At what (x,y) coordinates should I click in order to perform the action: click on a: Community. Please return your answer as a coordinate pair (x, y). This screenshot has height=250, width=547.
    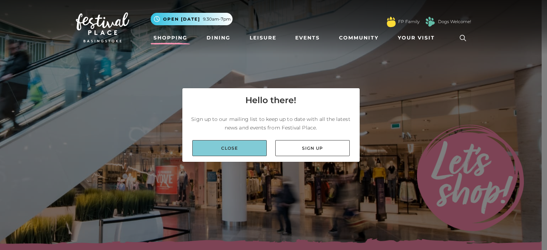
    Looking at the image, I should click on (358, 38).